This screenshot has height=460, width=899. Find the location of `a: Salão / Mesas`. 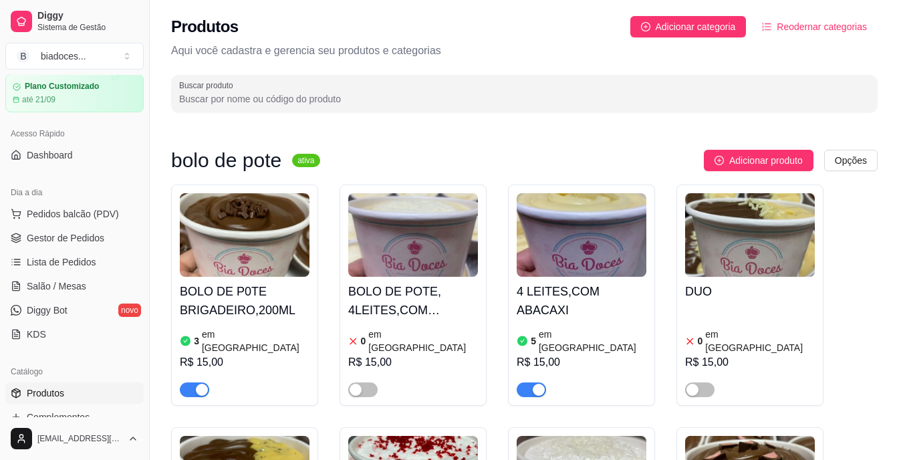

a: Salão / Mesas is located at coordinates (74, 286).